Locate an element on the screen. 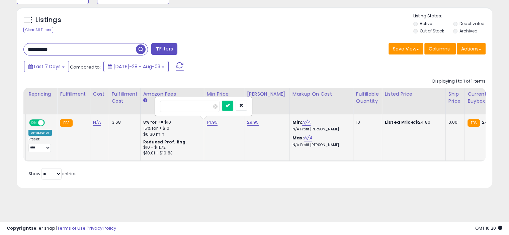 This screenshot has width=509, height=235. label: Archived is located at coordinates (469, 31).